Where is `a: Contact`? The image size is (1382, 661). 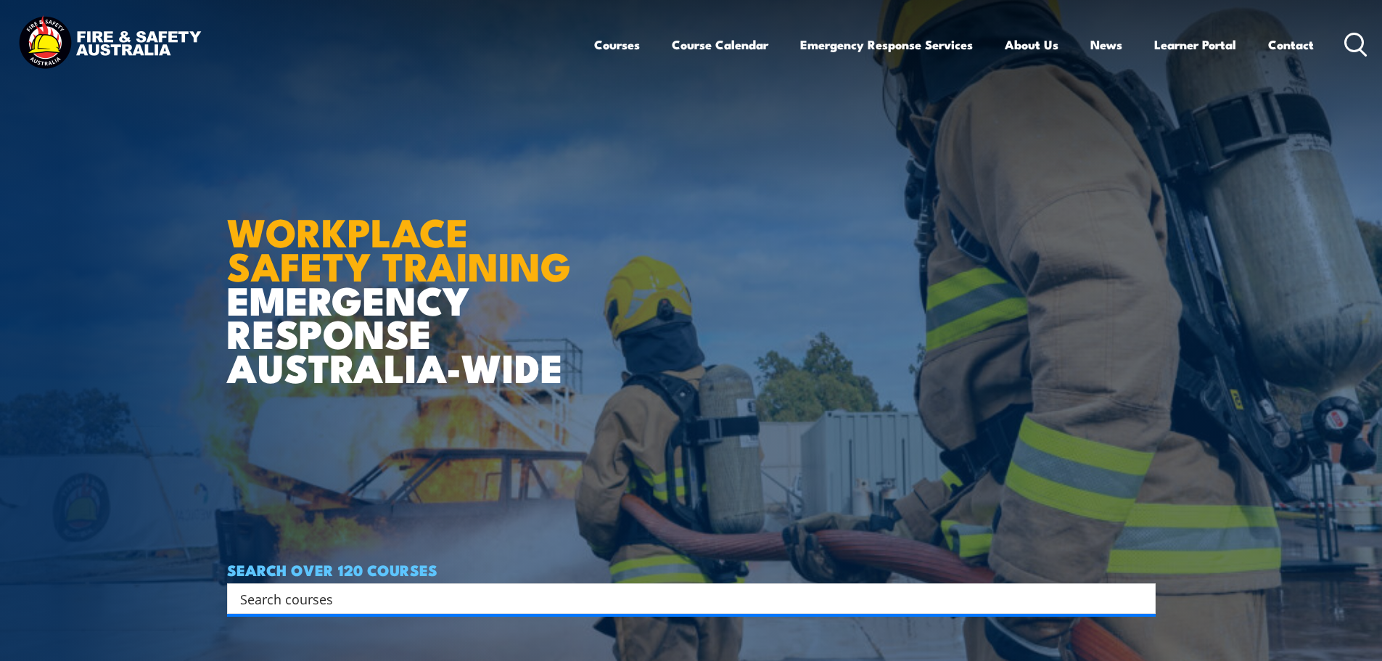 a: Contact is located at coordinates (1291, 44).